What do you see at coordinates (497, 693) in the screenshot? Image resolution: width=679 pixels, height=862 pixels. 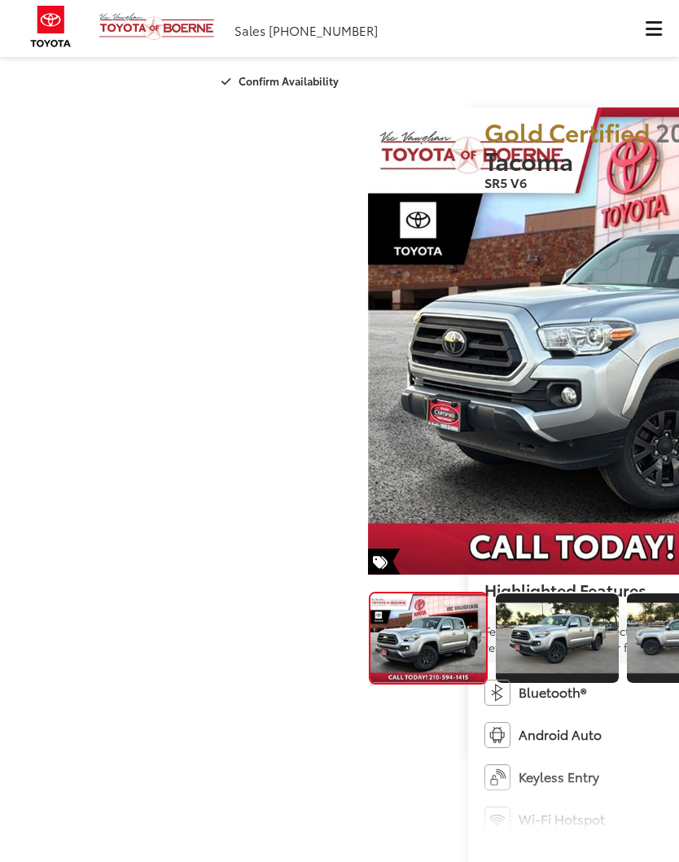 I see `img: Bluetooth®` at bounding box center [497, 693].